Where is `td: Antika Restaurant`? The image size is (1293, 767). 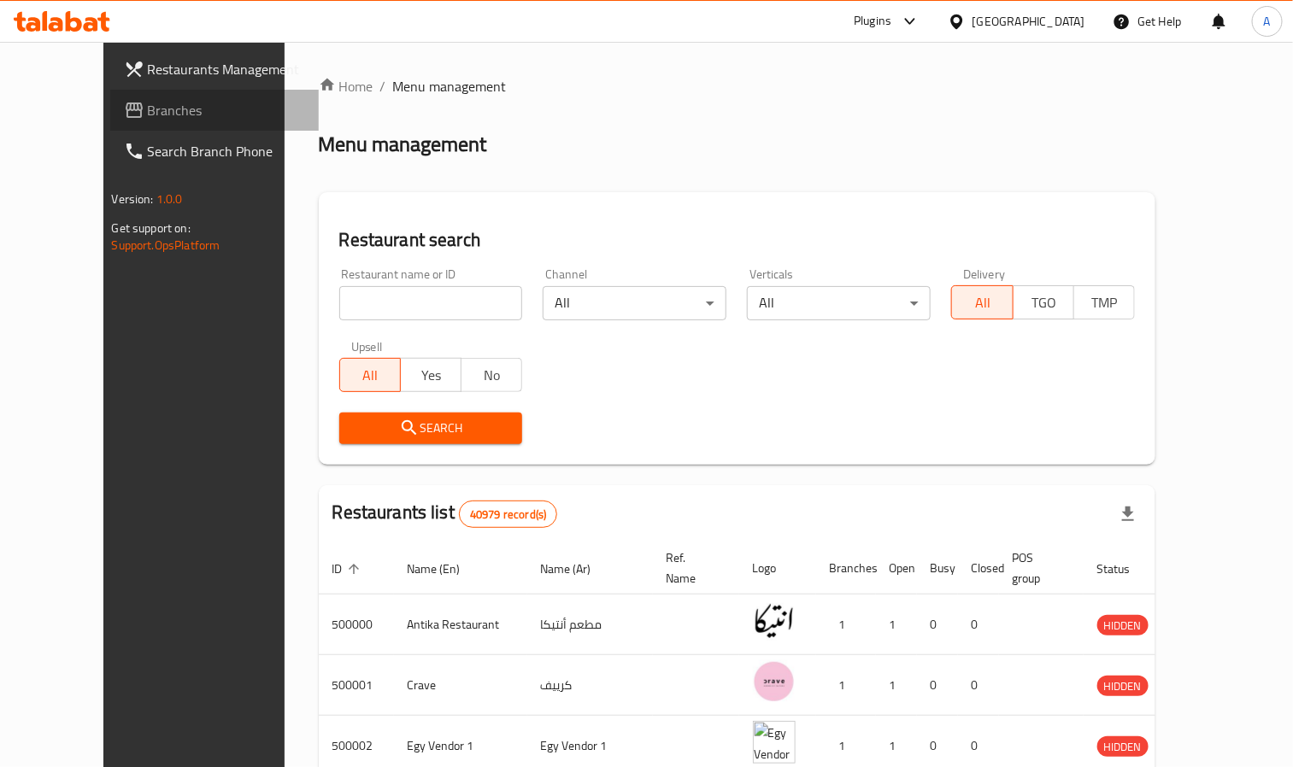 td: Antika Restaurant is located at coordinates (461, 625).